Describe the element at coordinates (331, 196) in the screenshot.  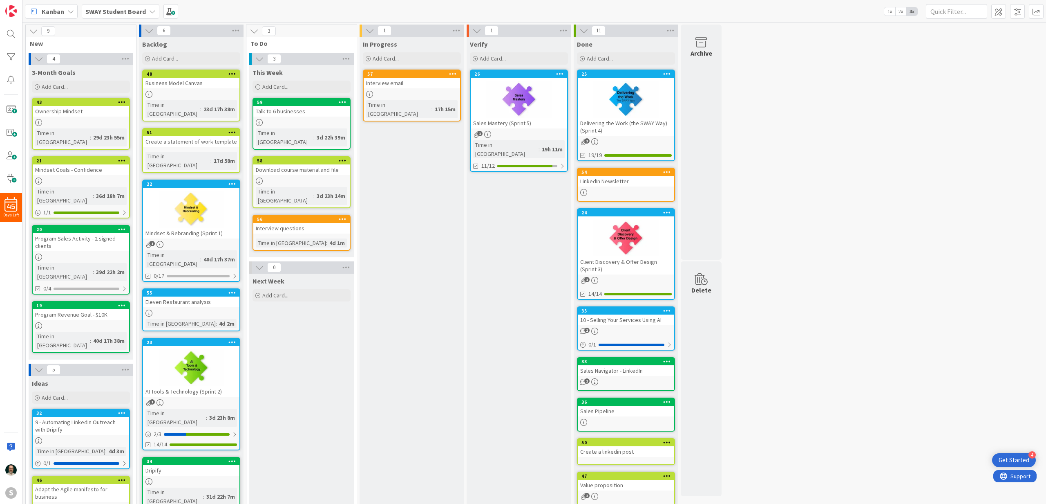
I see `div: 3d 23h 14m` at that location.